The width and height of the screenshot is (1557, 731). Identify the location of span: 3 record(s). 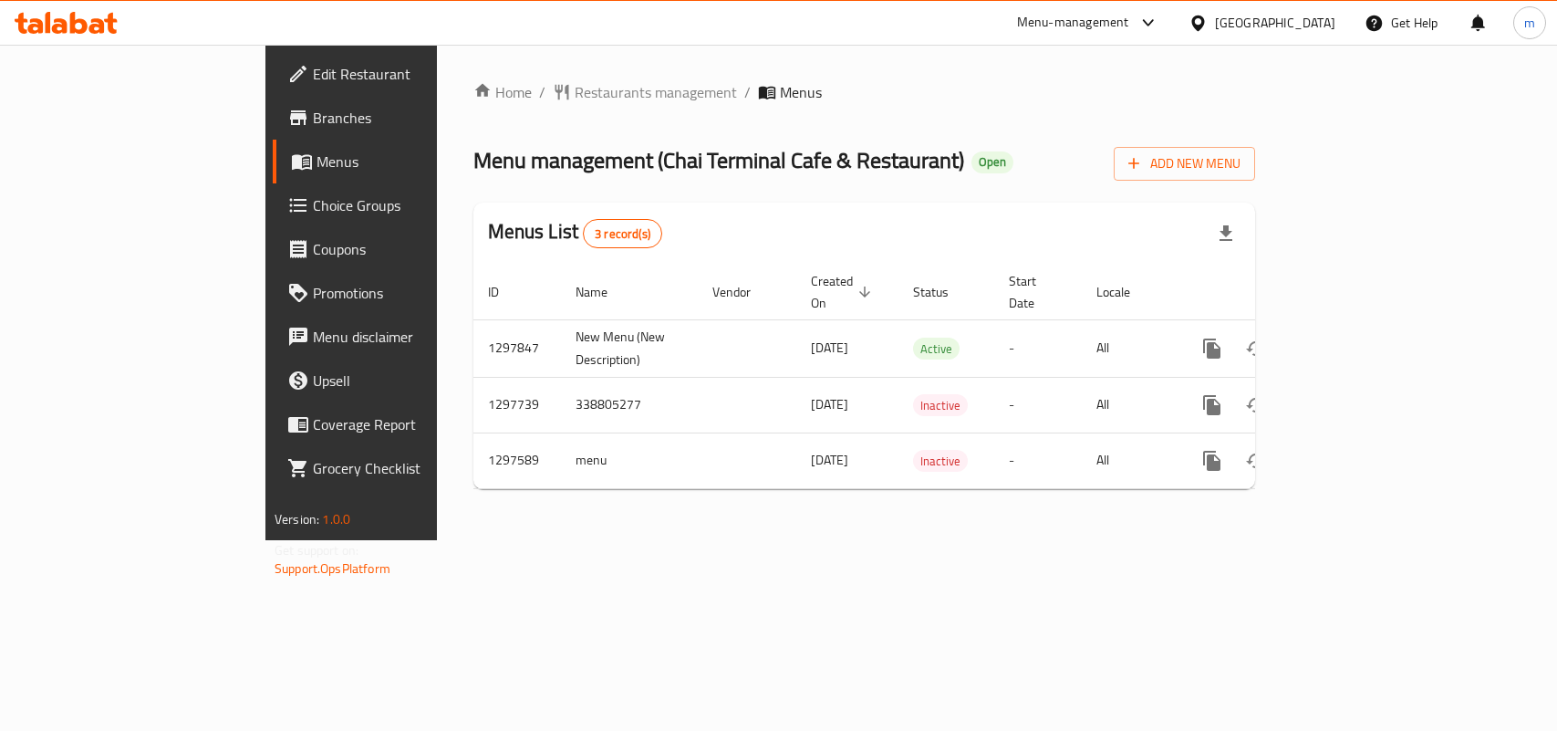
(622, 234).